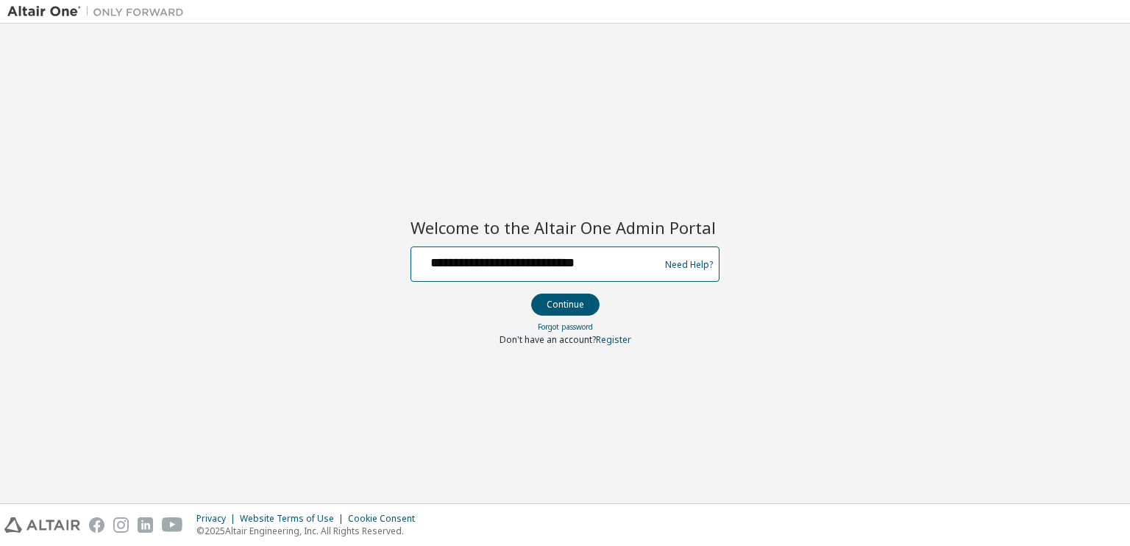 This screenshot has width=1130, height=546. I want to click on button: Continue, so click(565, 305).